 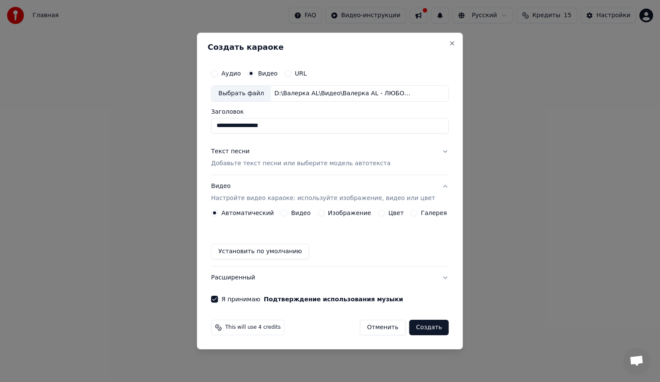 I want to click on button: Создать, so click(x=429, y=328).